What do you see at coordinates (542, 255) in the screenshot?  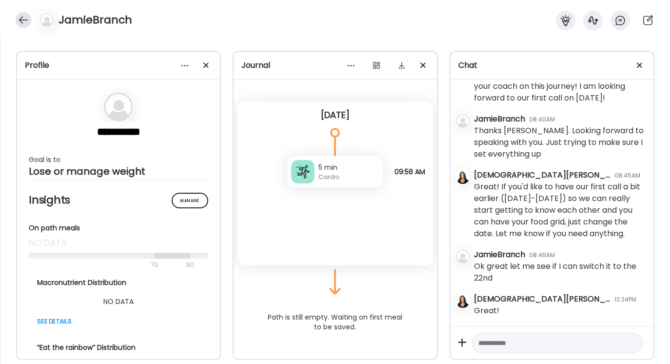 I see `div: 08:46AM` at bounding box center [542, 255].